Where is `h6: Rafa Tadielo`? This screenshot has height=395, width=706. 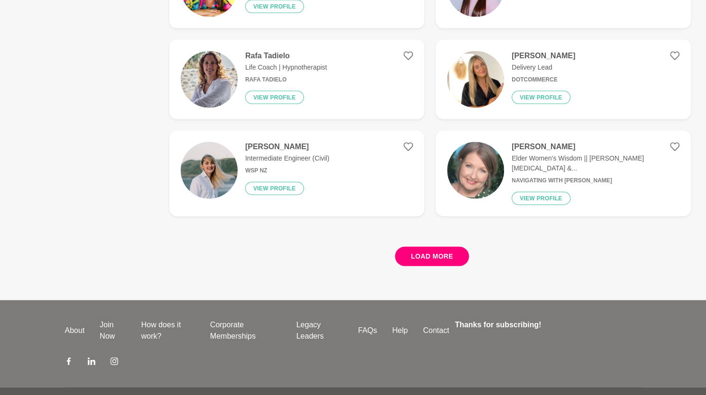 h6: Rafa Tadielo is located at coordinates (286, 80).